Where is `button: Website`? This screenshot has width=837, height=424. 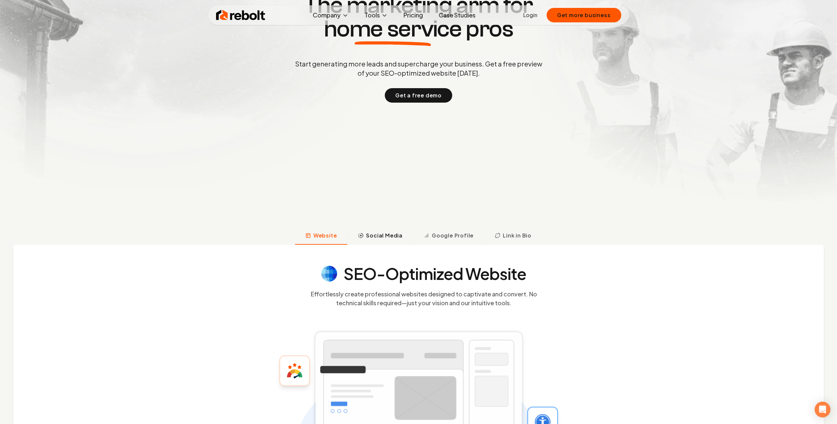
button: Website is located at coordinates (321, 236).